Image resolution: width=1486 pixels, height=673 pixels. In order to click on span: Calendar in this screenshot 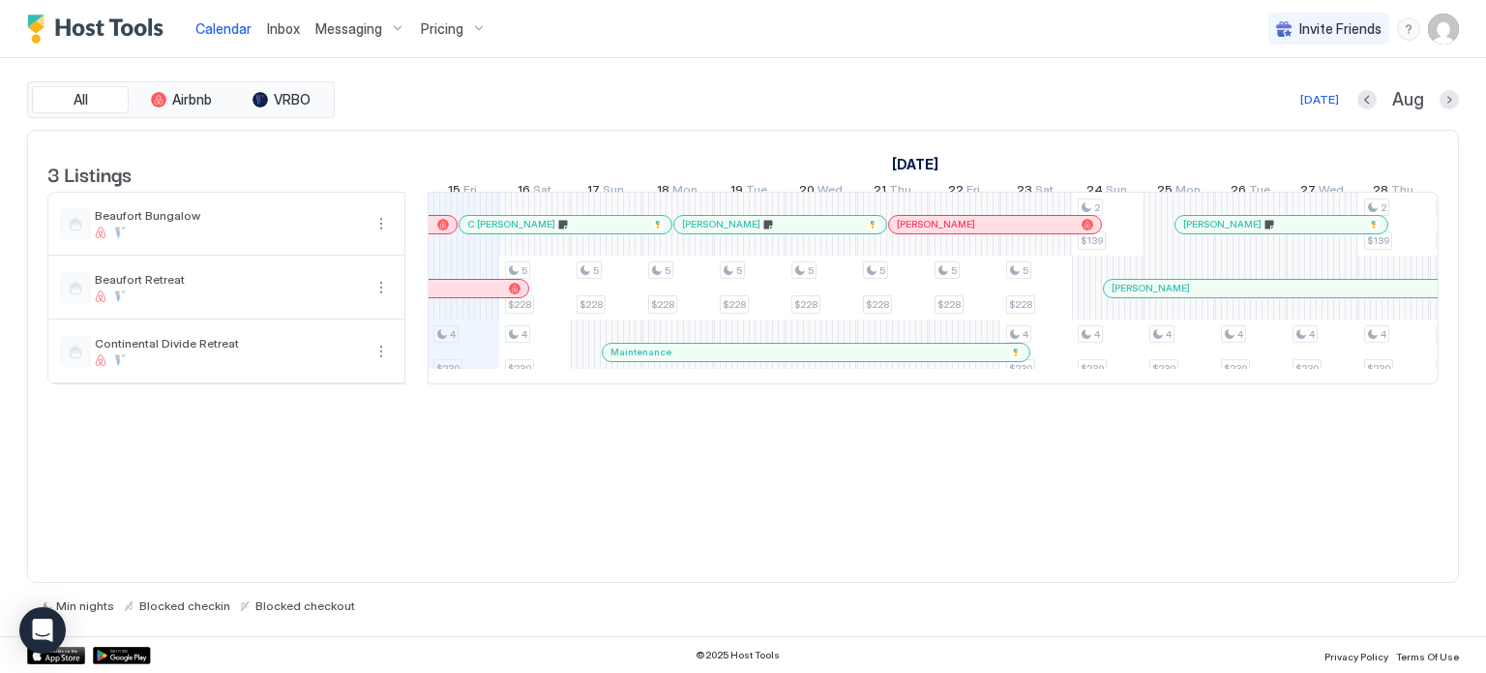, I will do `click(224, 28)`.